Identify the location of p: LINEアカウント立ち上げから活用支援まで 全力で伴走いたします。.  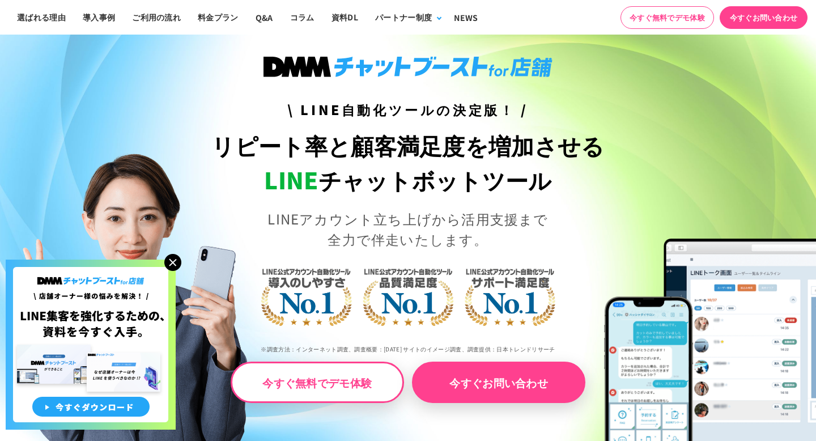
(408, 229).